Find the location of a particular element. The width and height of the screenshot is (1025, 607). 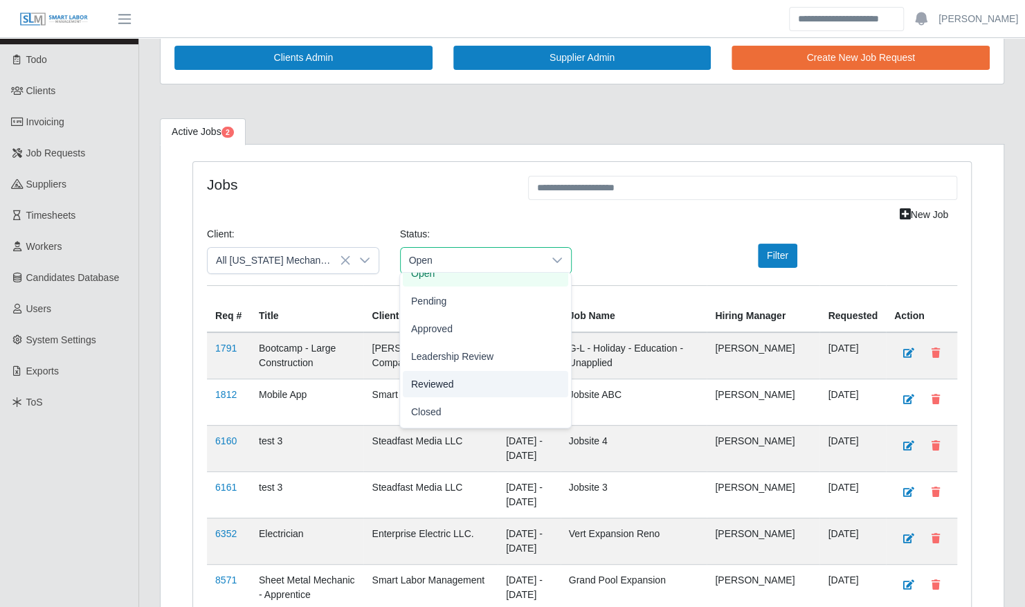

th: Hiring Manager is located at coordinates (763, 309).